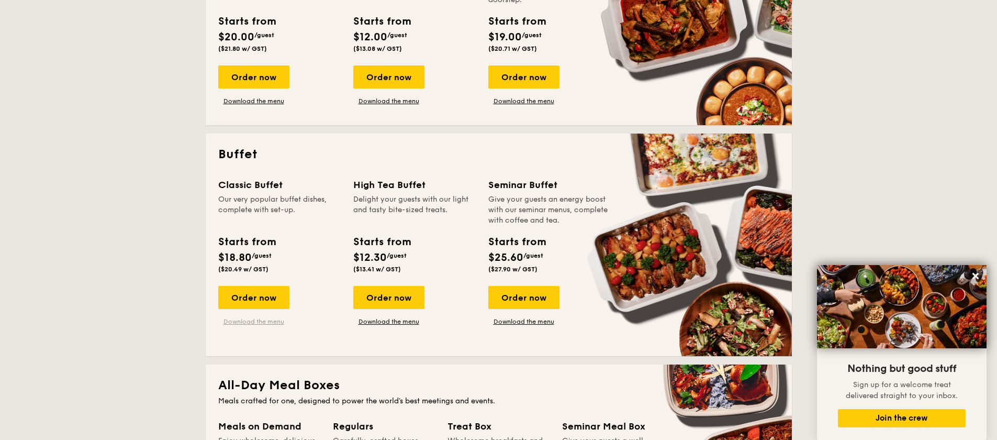 This screenshot has width=997, height=440. I want to click on div: High Tea Buffet, so click(414, 185).